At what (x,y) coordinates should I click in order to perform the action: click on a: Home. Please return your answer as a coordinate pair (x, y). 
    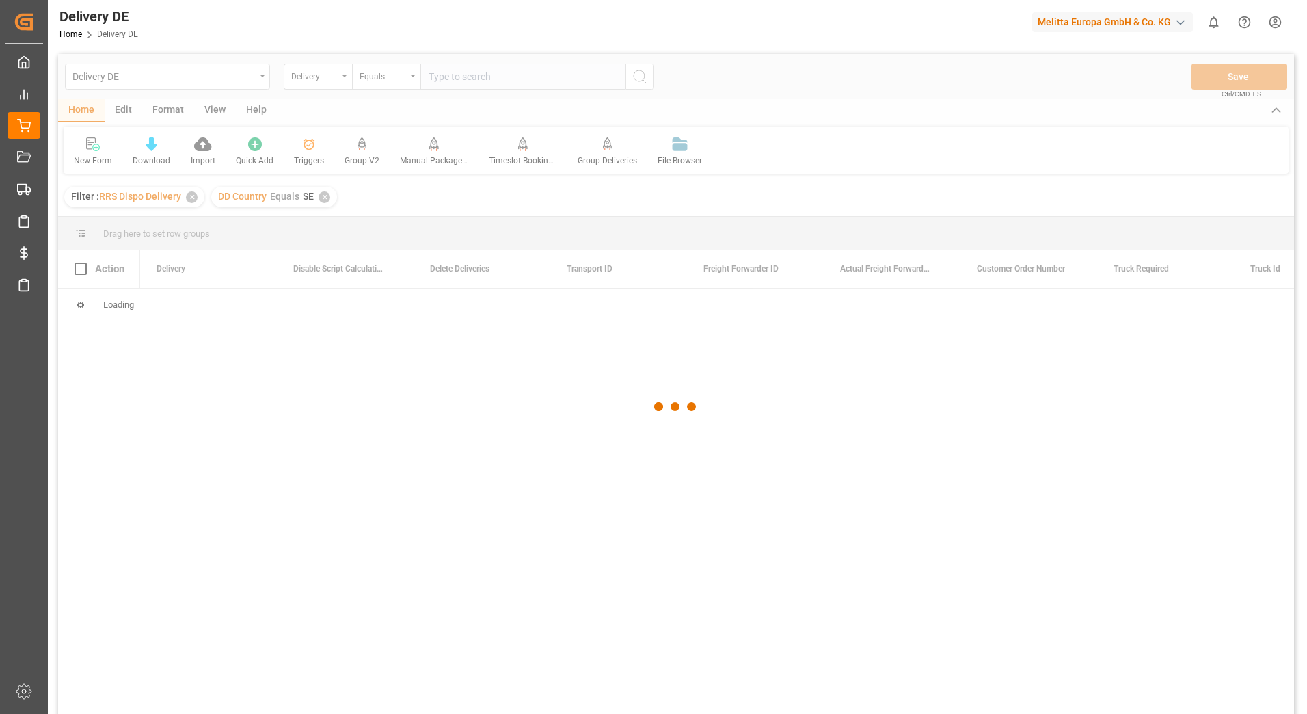
    Looking at the image, I should click on (70, 34).